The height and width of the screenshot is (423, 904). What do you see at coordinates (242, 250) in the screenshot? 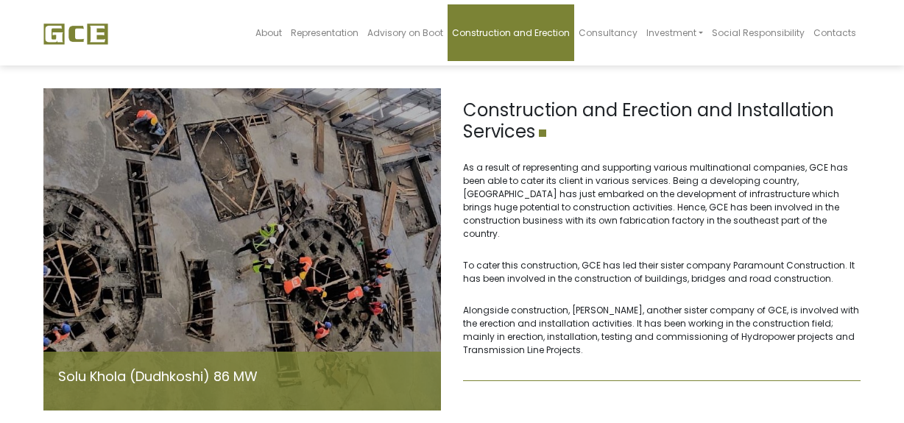
I see `img: Solu-Dudhkoshi-Erection-1.jpeg` at bounding box center [242, 250].